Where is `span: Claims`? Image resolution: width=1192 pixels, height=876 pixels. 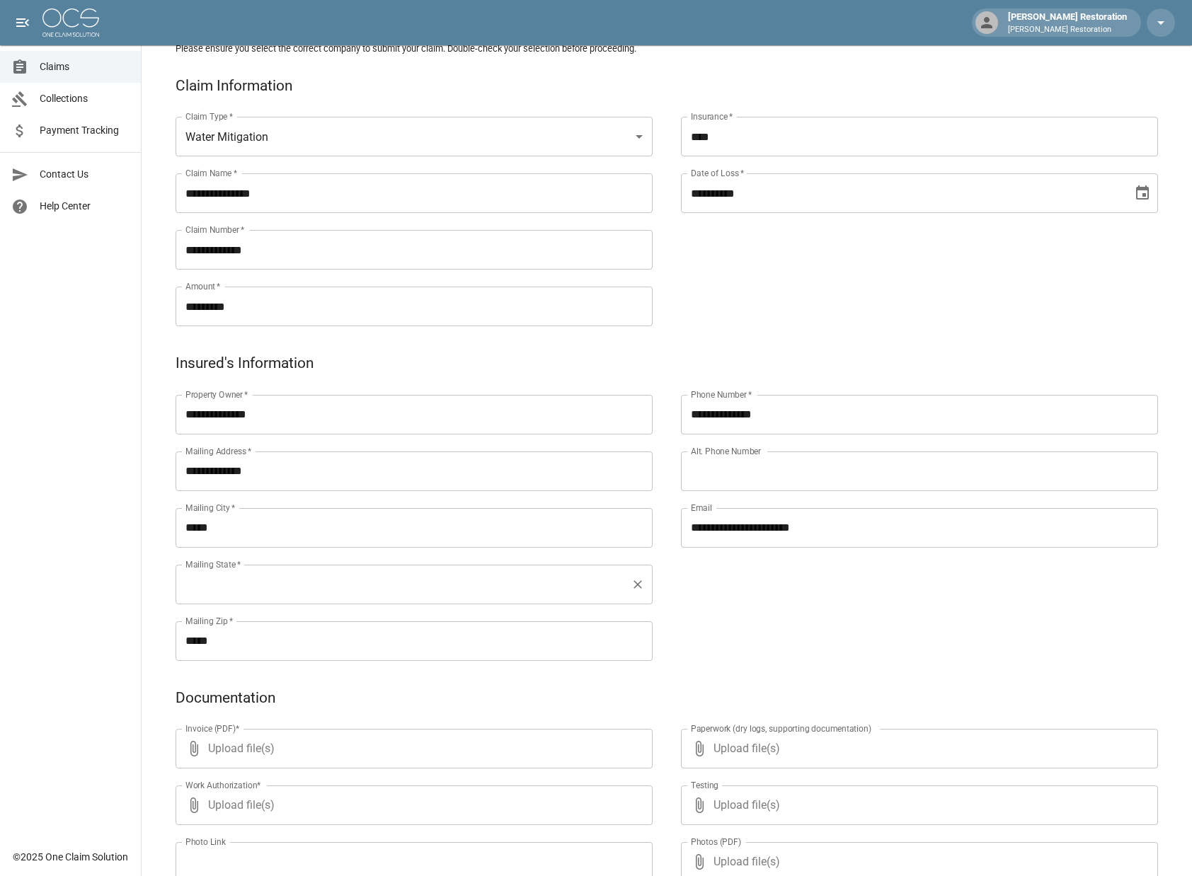 span: Claims is located at coordinates (84, 67).